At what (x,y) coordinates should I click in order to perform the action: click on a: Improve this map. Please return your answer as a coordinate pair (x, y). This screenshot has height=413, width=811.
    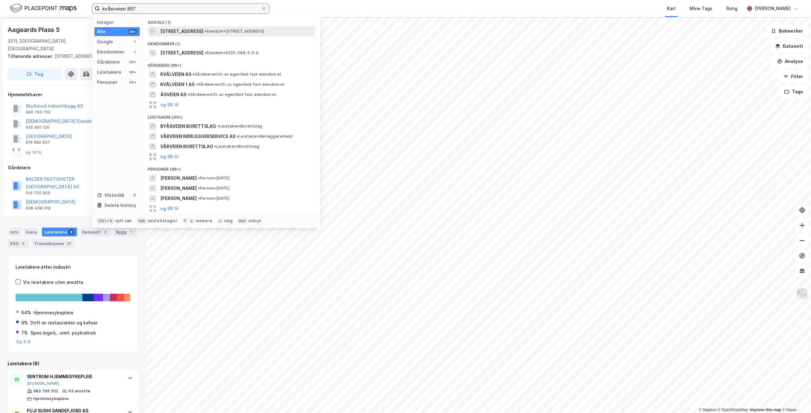
    Looking at the image, I should click on (765, 410).